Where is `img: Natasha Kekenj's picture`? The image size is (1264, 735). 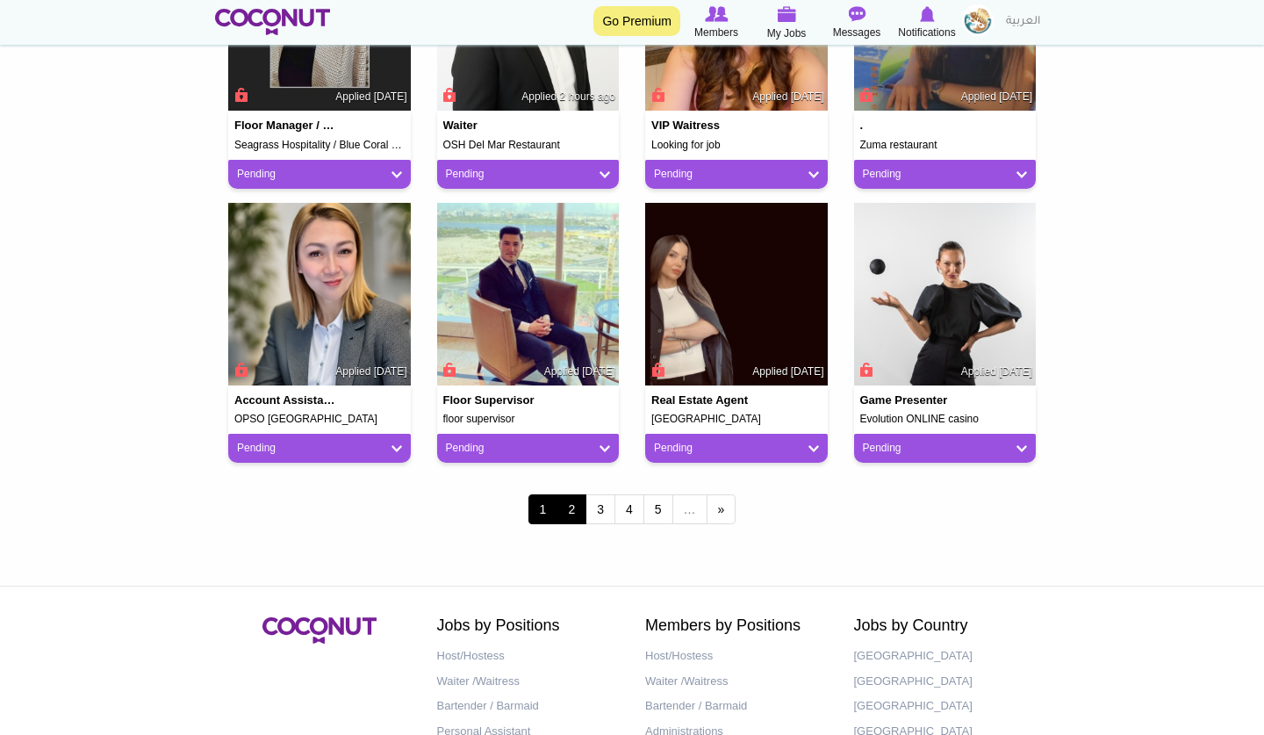
img: Natasha Kekenj's picture is located at coordinates (736, 294).